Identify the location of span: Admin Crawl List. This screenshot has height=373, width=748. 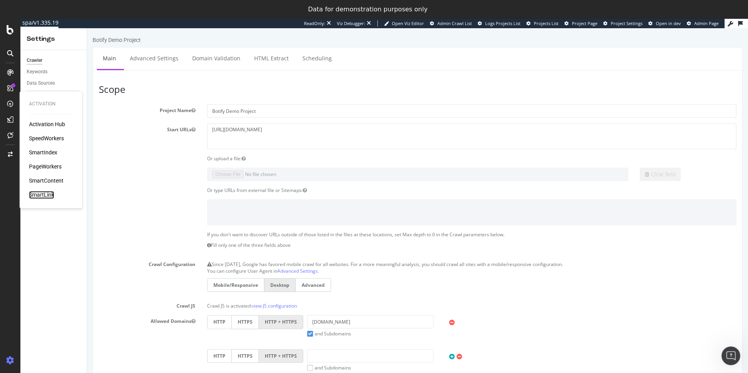
(455, 23).